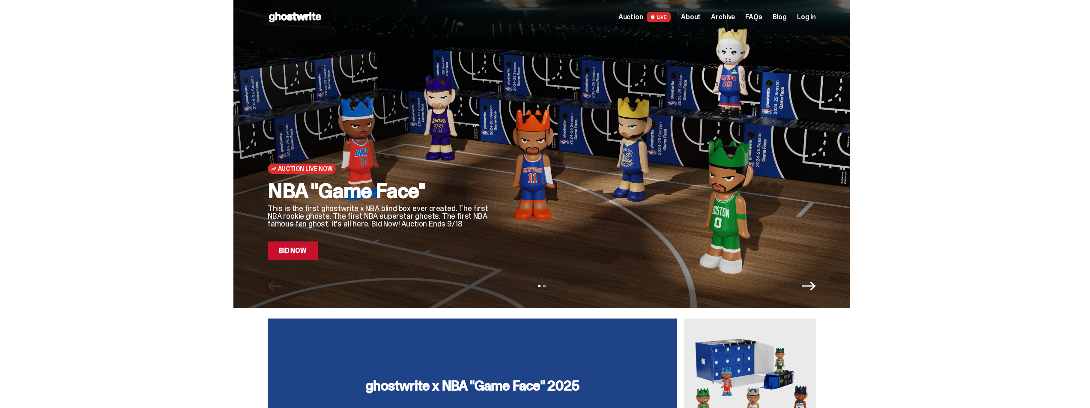  What do you see at coordinates (659, 17) in the screenshot?
I see `span: LIVE` at bounding box center [659, 17].